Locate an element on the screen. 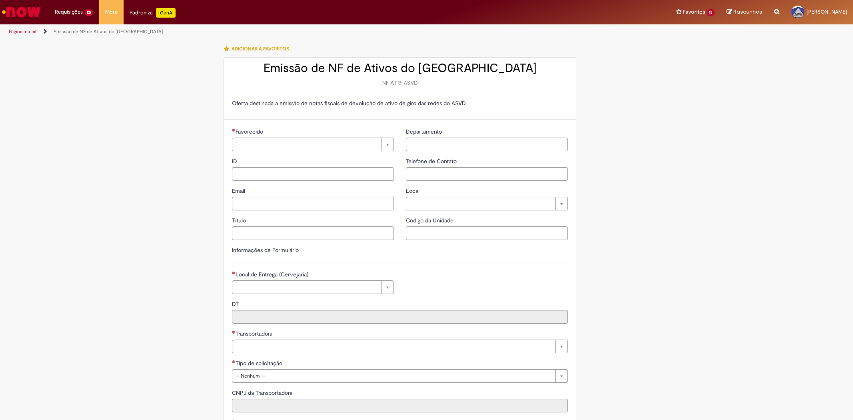 The width and height of the screenshot is (853, 420). span: Somente leitura - CNPJ da Transportadora is located at coordinates (263, 393).